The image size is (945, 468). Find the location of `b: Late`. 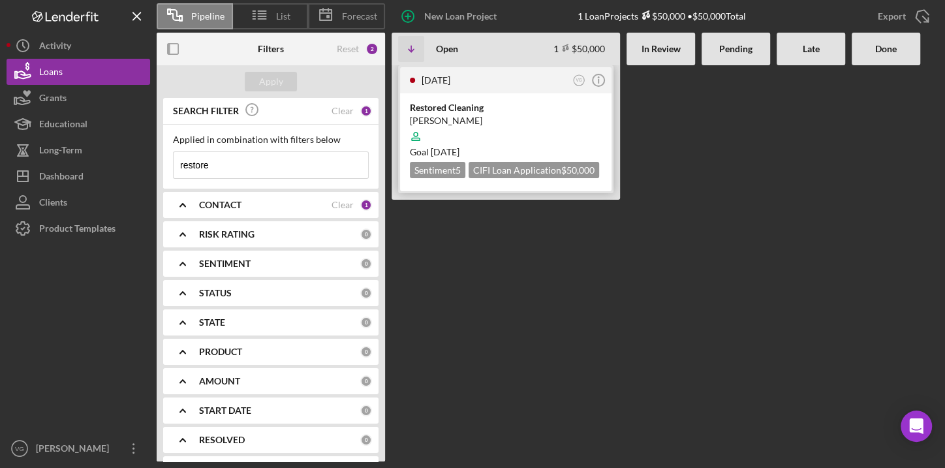

b: Late is located at coordinates (811, 49).